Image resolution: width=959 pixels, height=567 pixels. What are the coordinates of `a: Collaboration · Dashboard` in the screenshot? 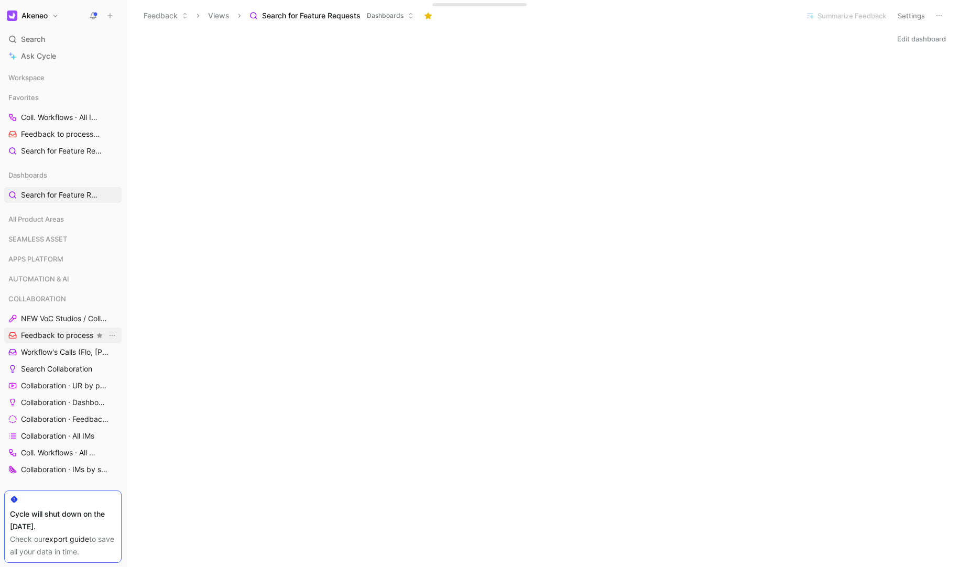 It's located at (63, 403).